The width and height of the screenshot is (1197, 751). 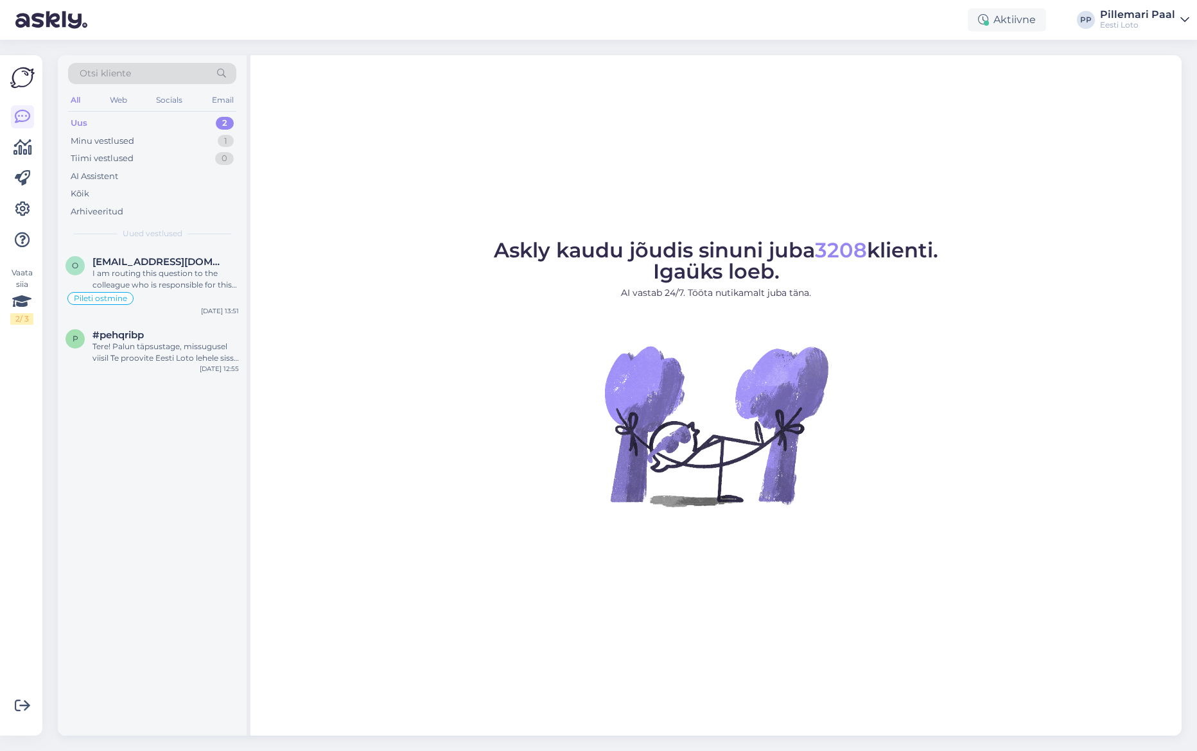 I want to click on img: No Chat active, so click(x=716, y=426).